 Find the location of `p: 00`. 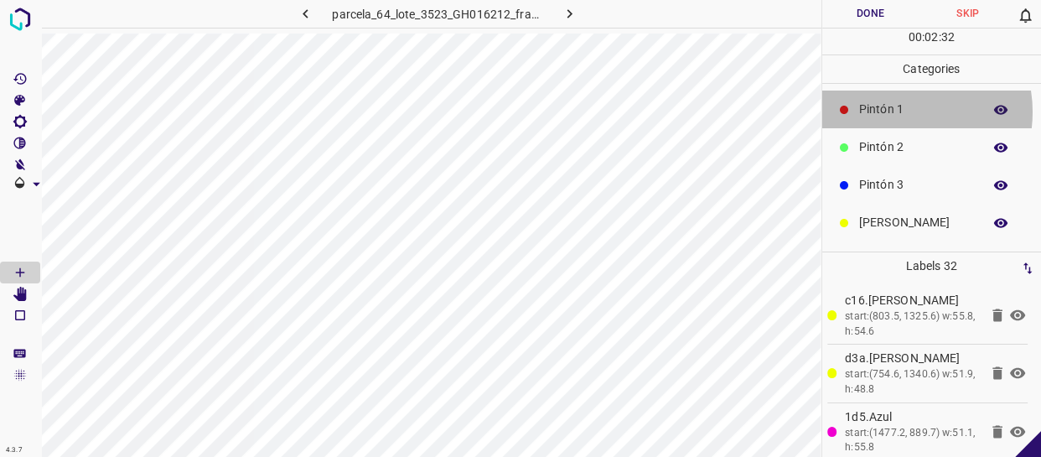

p: 00 is located at coordinates (915, 37).